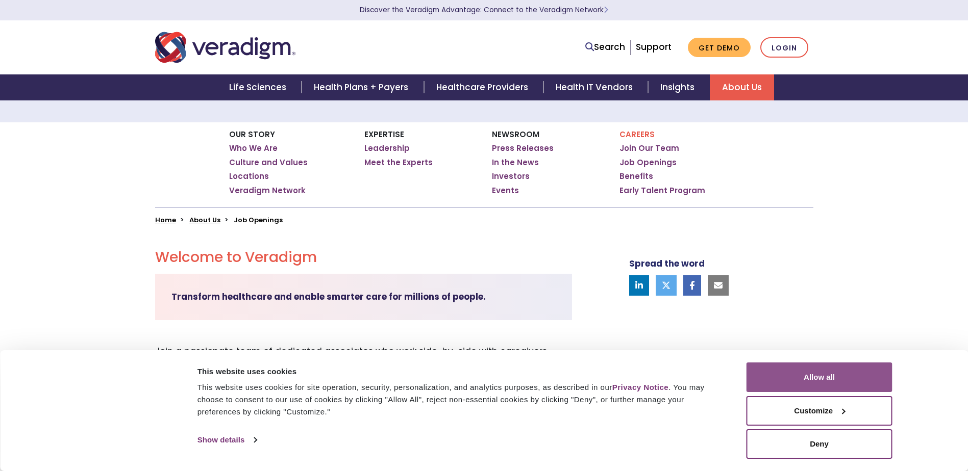  Describe the element at coordinates (387, 148) in the screenshot. I see `a: Leadership` at that location.